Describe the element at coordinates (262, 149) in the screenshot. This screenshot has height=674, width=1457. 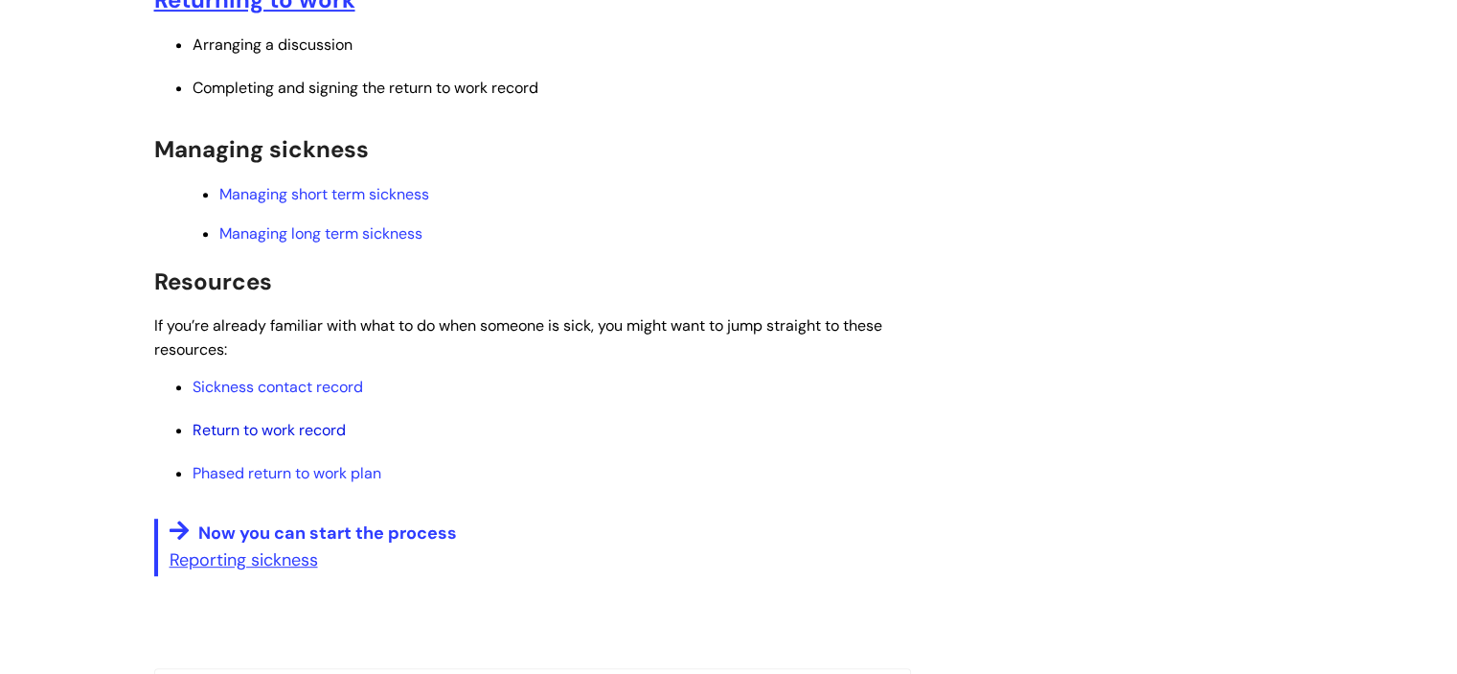
I see `span: Managing sickness` at that location.